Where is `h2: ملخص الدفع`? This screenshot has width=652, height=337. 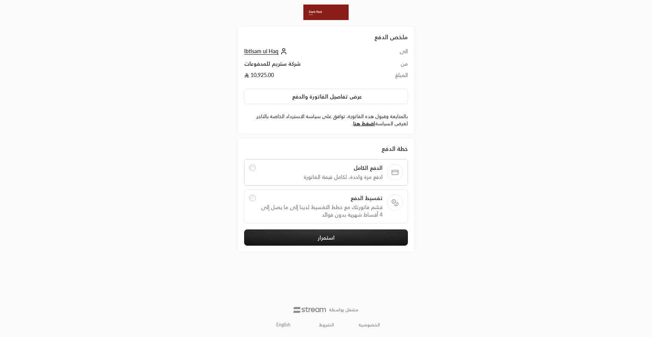 h2: ملخص الدفع is located at coordinates (326, 37).